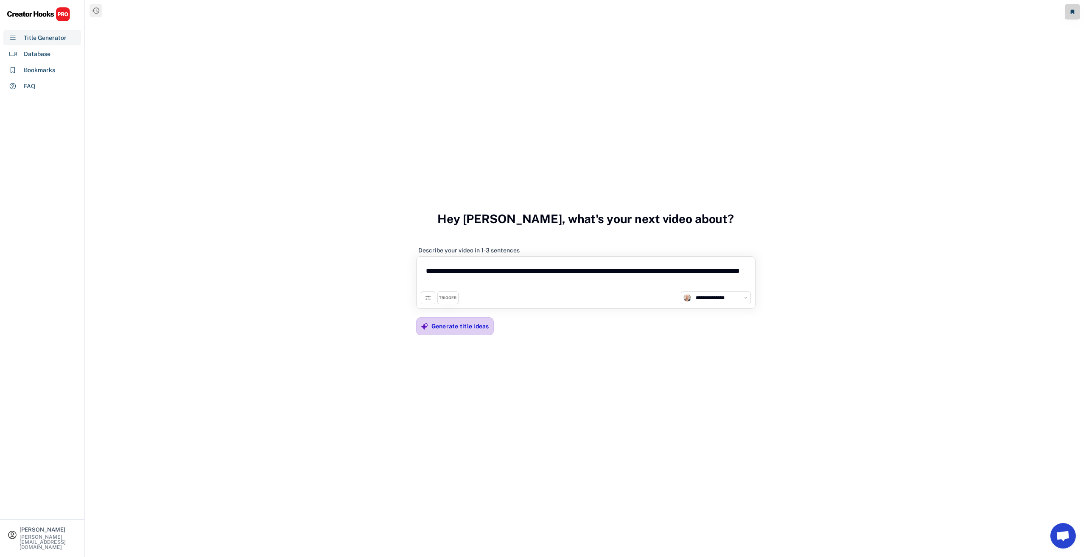 This screenshot has width=1086, height=557. Describe the element at coordinates (448, 298) in the screenshot. I see `div: TRIGGER` at that location.